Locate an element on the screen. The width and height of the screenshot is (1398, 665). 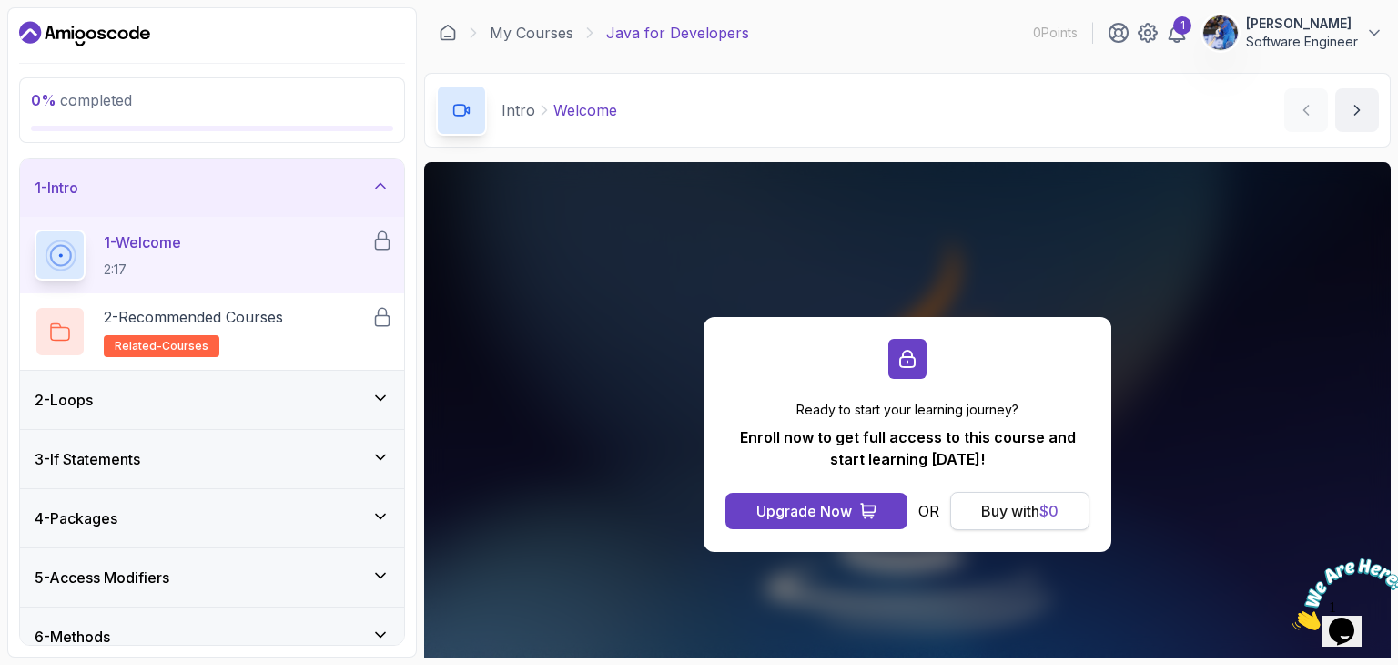
button: next content is located at coordinates (1357, 110).